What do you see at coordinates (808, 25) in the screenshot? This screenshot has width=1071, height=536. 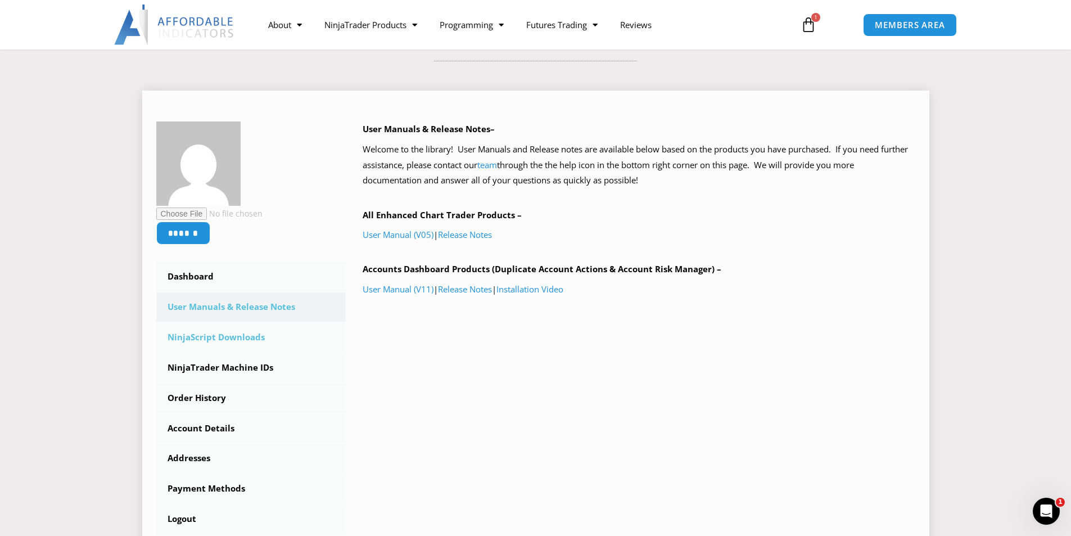 I see `a: 1` at bounding box center [808, 25].